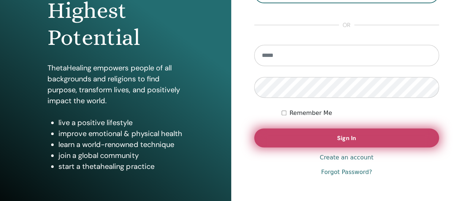  Describe the element at coordinates (121, 145) in the screenshot. I see `li: learn a world-renowned technique` at that location.